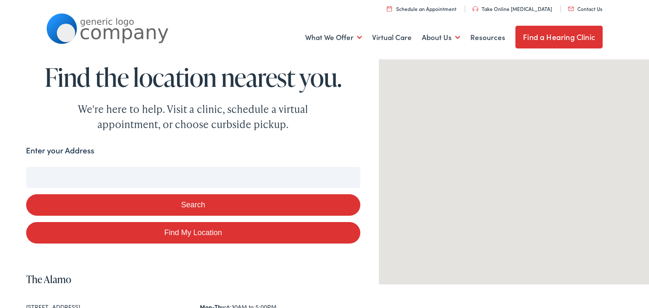 The image size is (649, 308). I want to click on a: Find a Hearing Clinic, so click(559, 37).